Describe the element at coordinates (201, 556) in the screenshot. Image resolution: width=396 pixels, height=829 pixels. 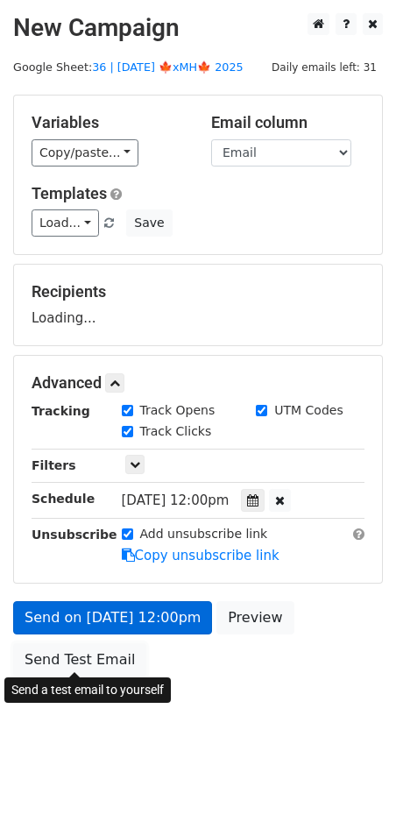
I see `a: Copy unsubscribe link` at that location.